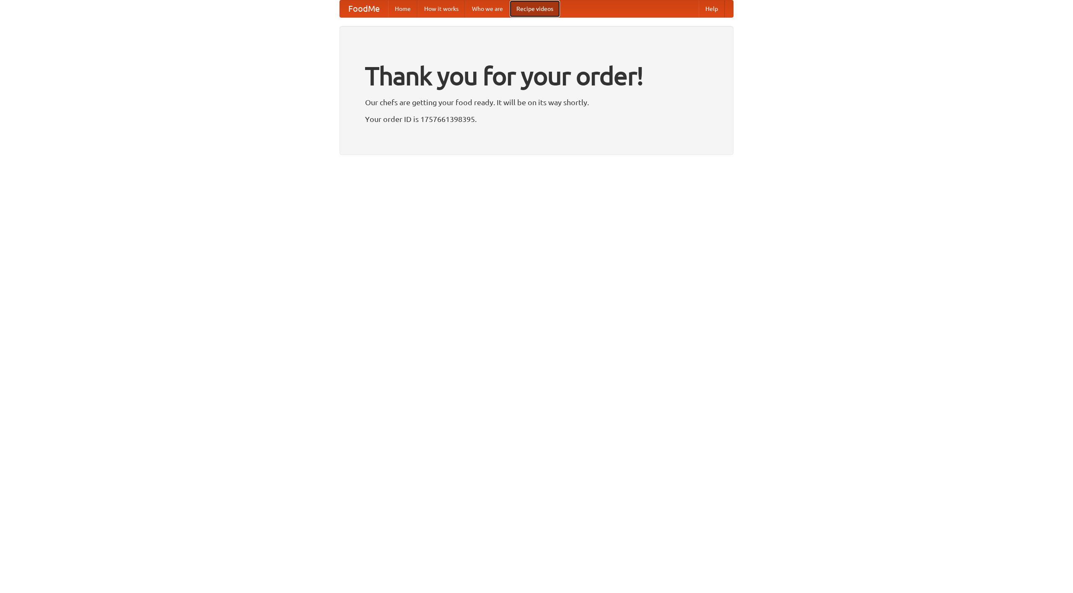 Image resolution: width=1073 pixels, height=593 pixels. I want to click on a: How it works, so click(441, 9).